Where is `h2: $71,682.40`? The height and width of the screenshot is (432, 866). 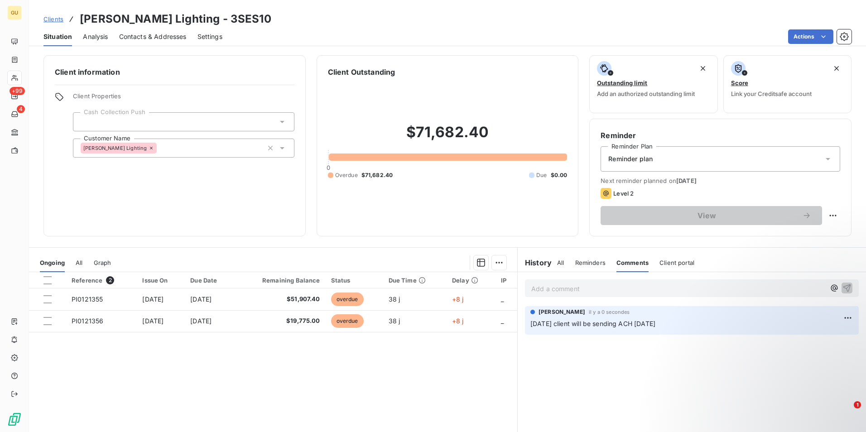 h2: $71,682.40 is located at coordinates (447, 137).